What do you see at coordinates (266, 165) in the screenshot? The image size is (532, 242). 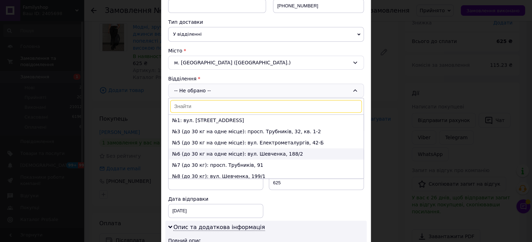 I see `li: №7 (до 30 кг): просп. Трубників, 91` at bounding box center [266, 165].